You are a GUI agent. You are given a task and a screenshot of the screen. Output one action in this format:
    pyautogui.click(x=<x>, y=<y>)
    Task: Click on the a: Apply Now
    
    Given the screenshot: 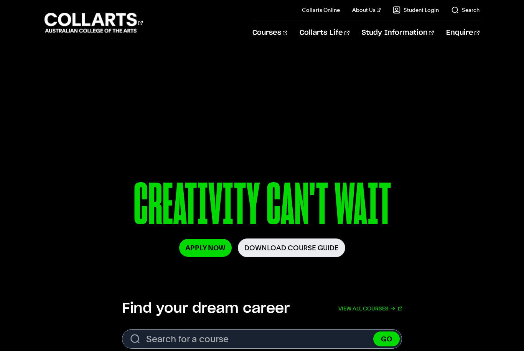 What is the action you would take?
    pyautogui.click(x=205, y=248)
    